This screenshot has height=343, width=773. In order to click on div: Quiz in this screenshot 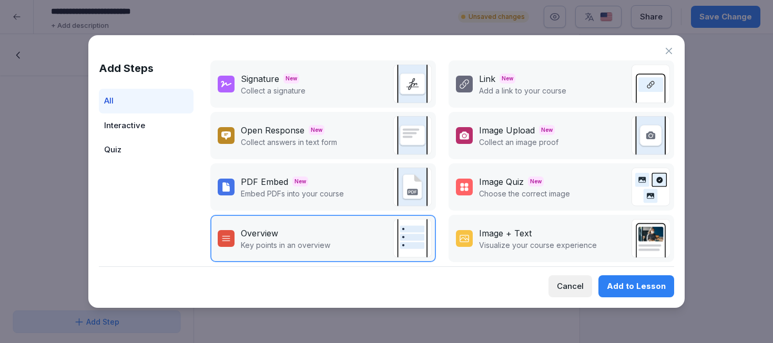, I will do `click(146, 150)`.